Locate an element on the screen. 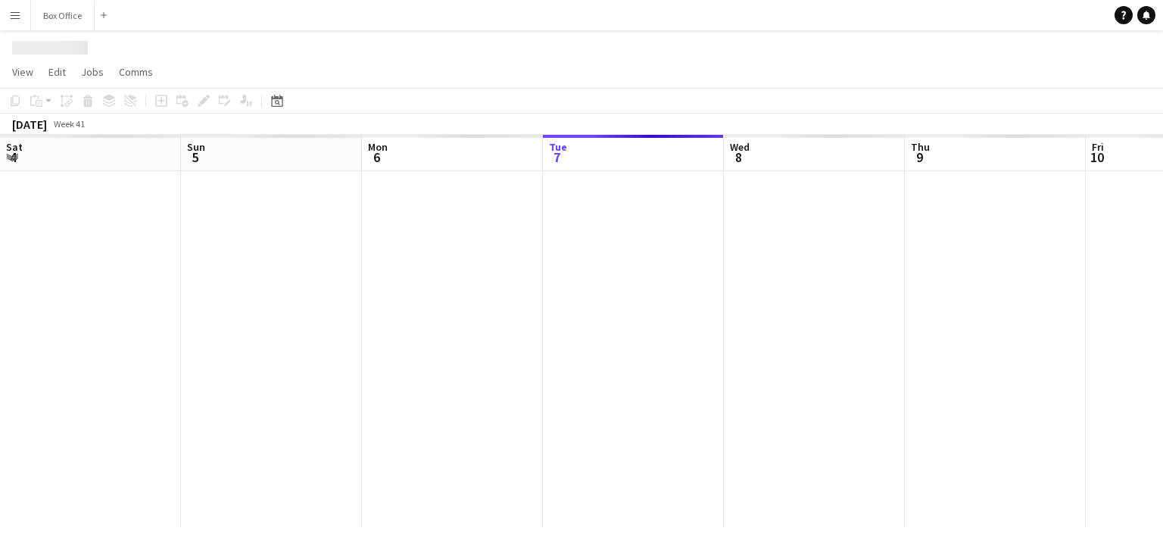  button: Box Office is located at coordinates (63, 15).